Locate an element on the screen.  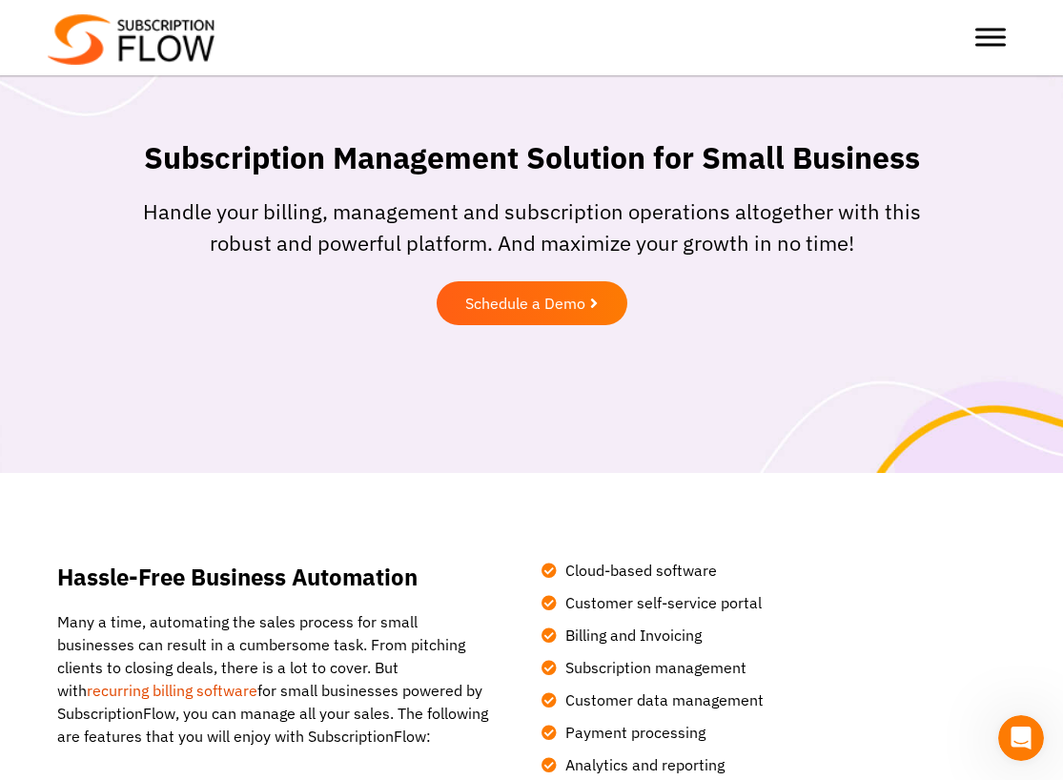
span: Billing and Invoicing is located at coordinates (631, 635).